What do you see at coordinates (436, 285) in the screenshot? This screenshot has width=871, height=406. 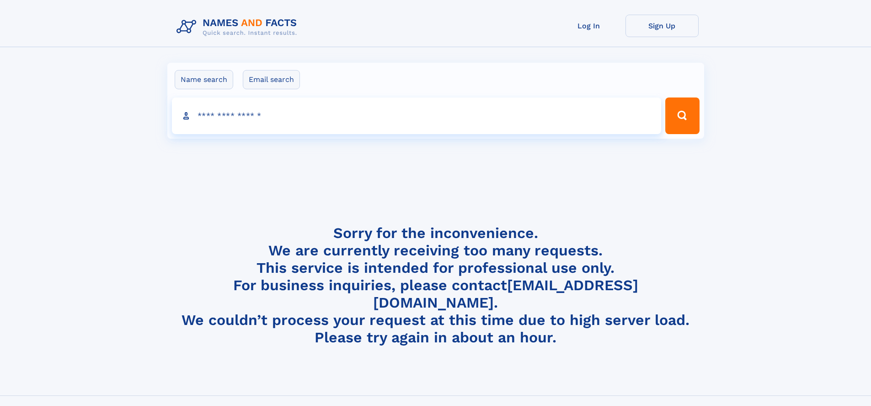 I see `h4: Sorry for the inconvenience. We are currently receiving too many requests. This service is intend...` at bounding box center [436, 285].